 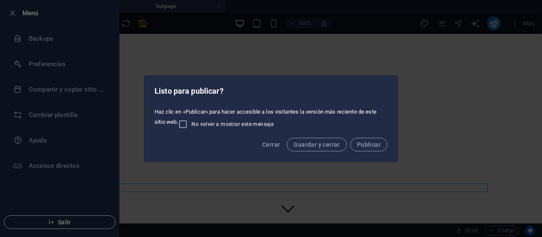 I want to click on span: Cerrar, so click(x=271, y=144).